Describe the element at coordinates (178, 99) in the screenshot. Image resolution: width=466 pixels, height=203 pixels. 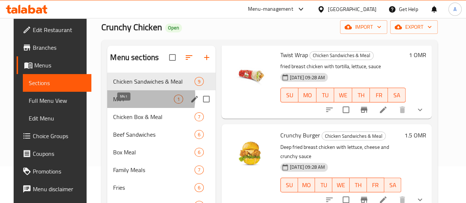
I see `span: 1` at that location.